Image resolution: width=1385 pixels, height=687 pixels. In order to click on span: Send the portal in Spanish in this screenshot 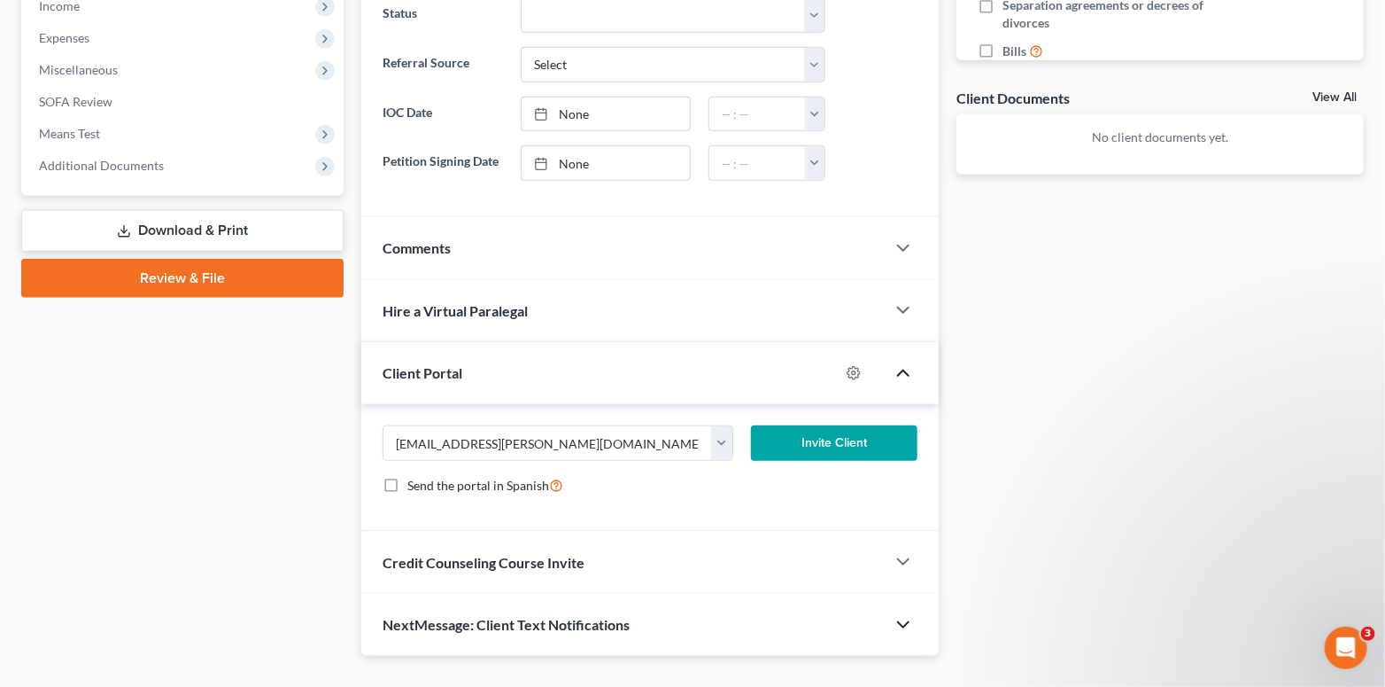, I will do `click(478, 485)`.